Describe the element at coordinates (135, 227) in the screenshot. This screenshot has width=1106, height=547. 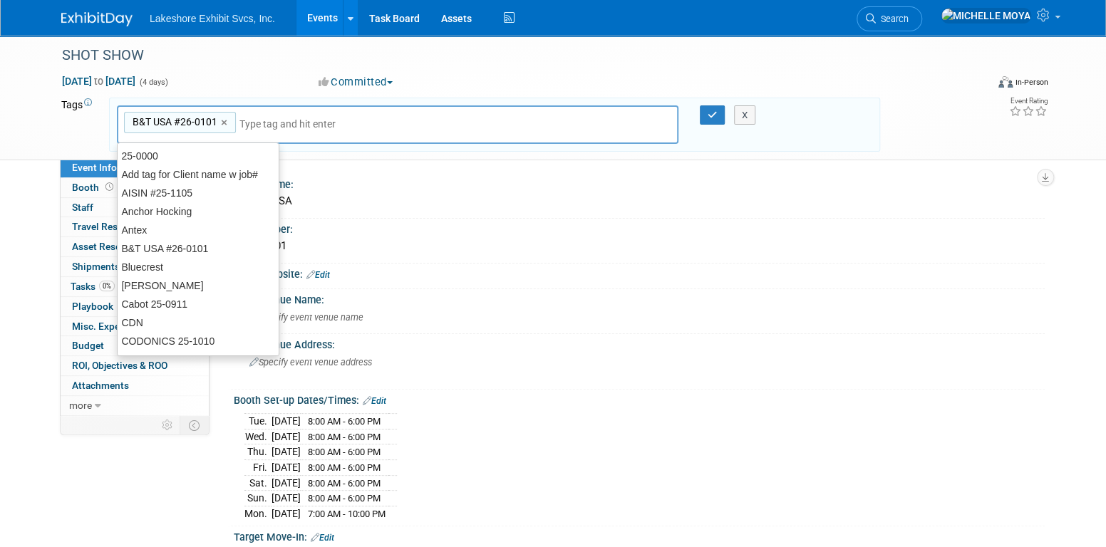
I see `a: Travel Reservations` at that location.